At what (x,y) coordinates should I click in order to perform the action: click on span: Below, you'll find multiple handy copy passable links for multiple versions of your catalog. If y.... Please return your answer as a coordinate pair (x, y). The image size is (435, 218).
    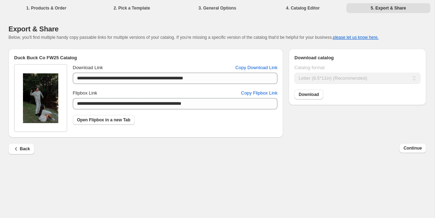
    Looking at the image, I should click on (193, 37).